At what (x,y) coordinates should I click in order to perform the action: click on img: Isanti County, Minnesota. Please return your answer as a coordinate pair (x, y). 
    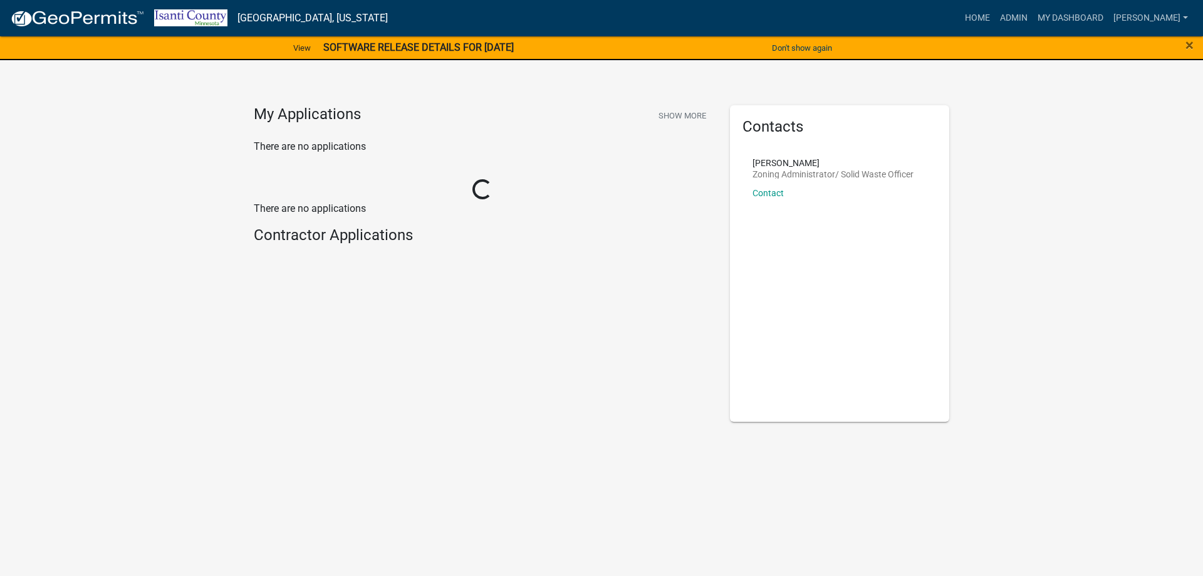
    Looking at the image, I should click on (190, 18).